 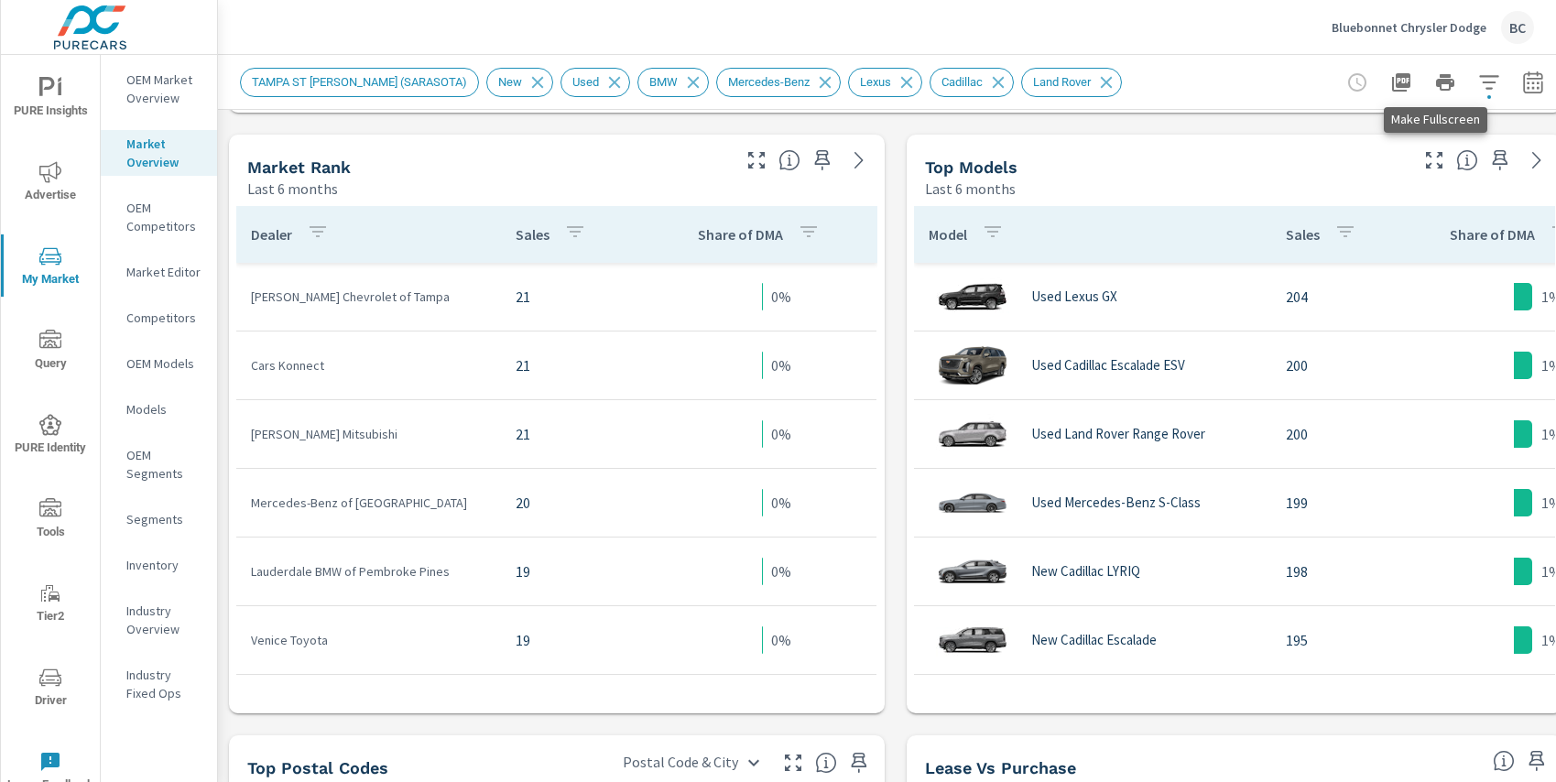 What do you see at coordinates (1336, 503) in the screenshot?
I see `p: 199` at bounding box center [1336, 503].